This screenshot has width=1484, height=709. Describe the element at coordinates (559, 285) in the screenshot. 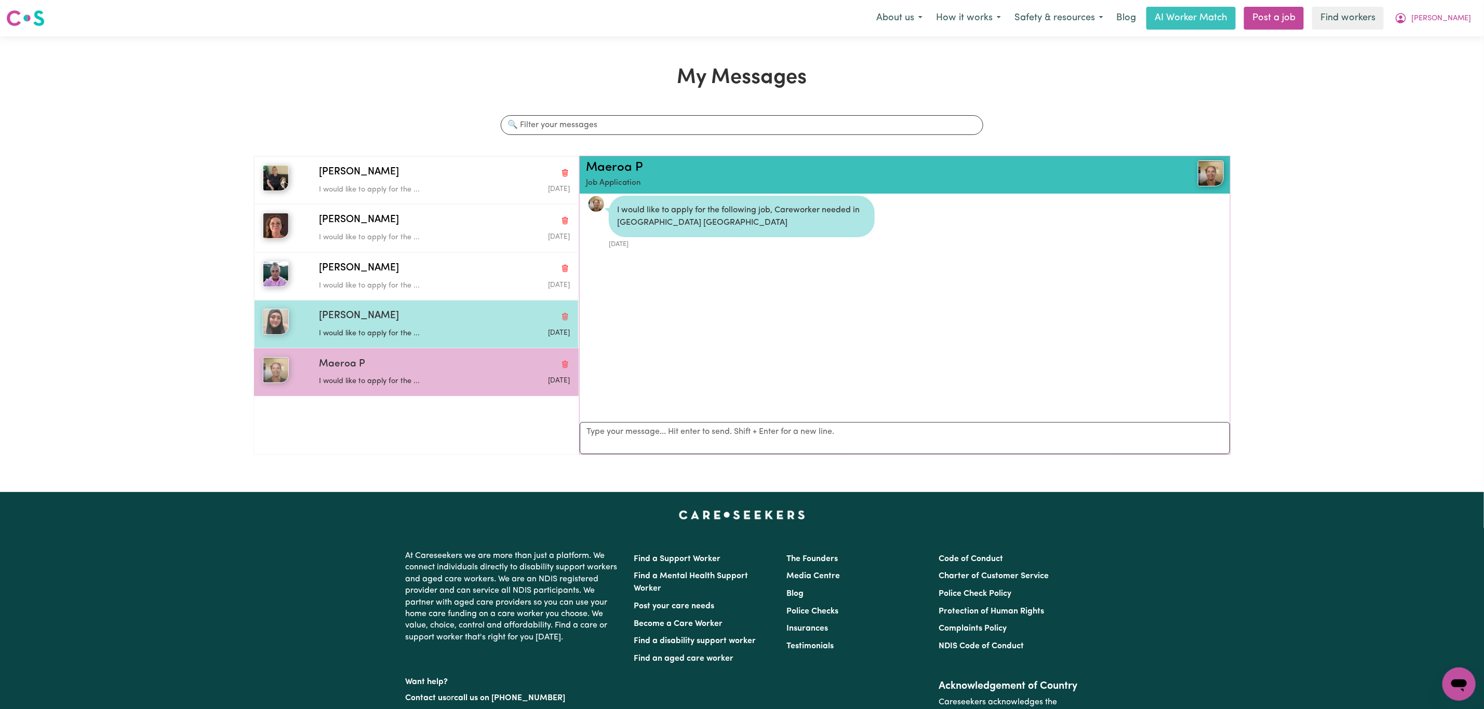

I see `span: Message sent on July 0, 2025` at that location.